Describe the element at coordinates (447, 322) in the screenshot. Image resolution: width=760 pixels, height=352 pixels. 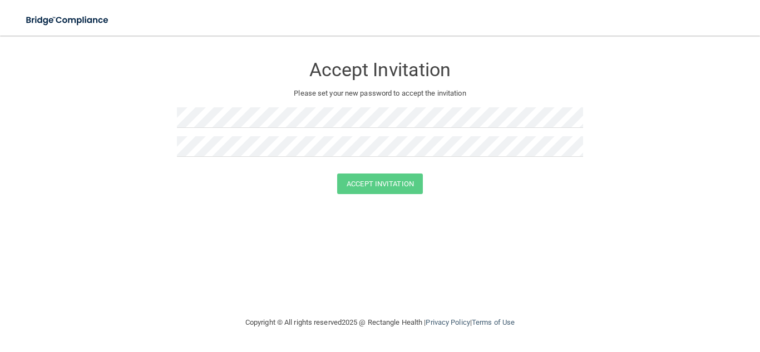
I see `a: Privacy Policy` at that location.